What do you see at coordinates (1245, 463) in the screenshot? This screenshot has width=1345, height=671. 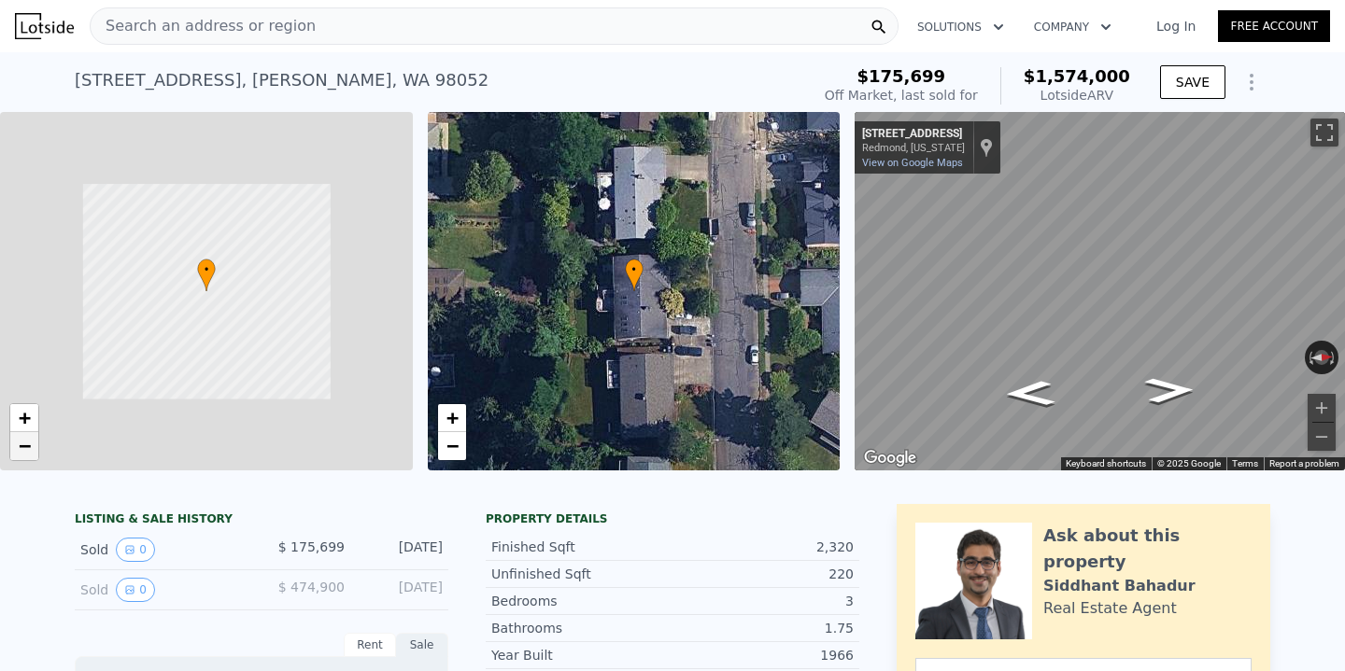 I see `a: Terms` at bounding box center [1245, 463].